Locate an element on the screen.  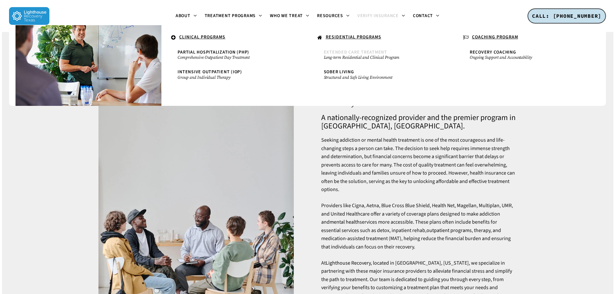
a: Who We Treat is located at coordinates (290, 16).